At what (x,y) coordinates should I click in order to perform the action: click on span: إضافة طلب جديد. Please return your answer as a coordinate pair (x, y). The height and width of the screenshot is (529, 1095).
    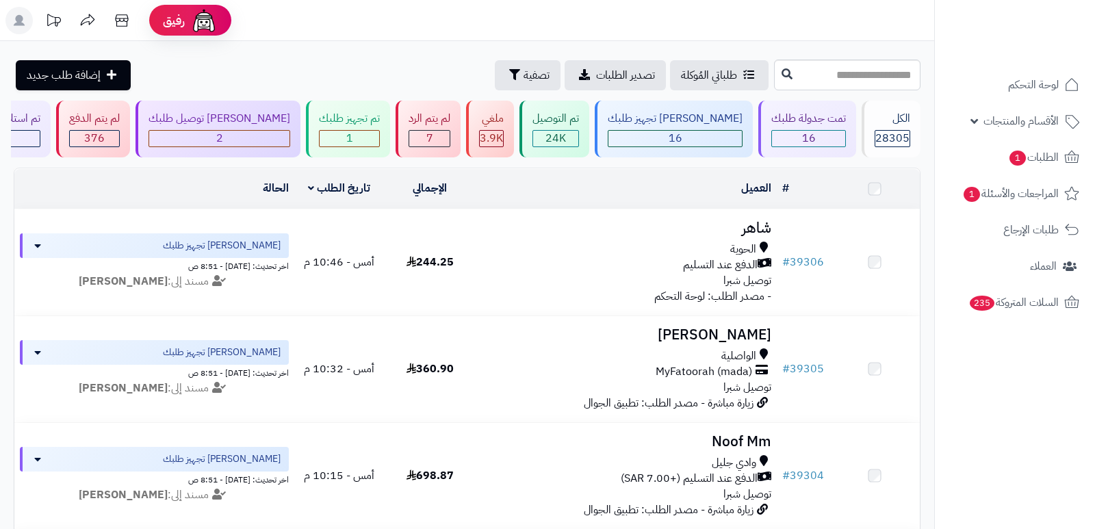
    Looking at the image, I should click on (64, 75).